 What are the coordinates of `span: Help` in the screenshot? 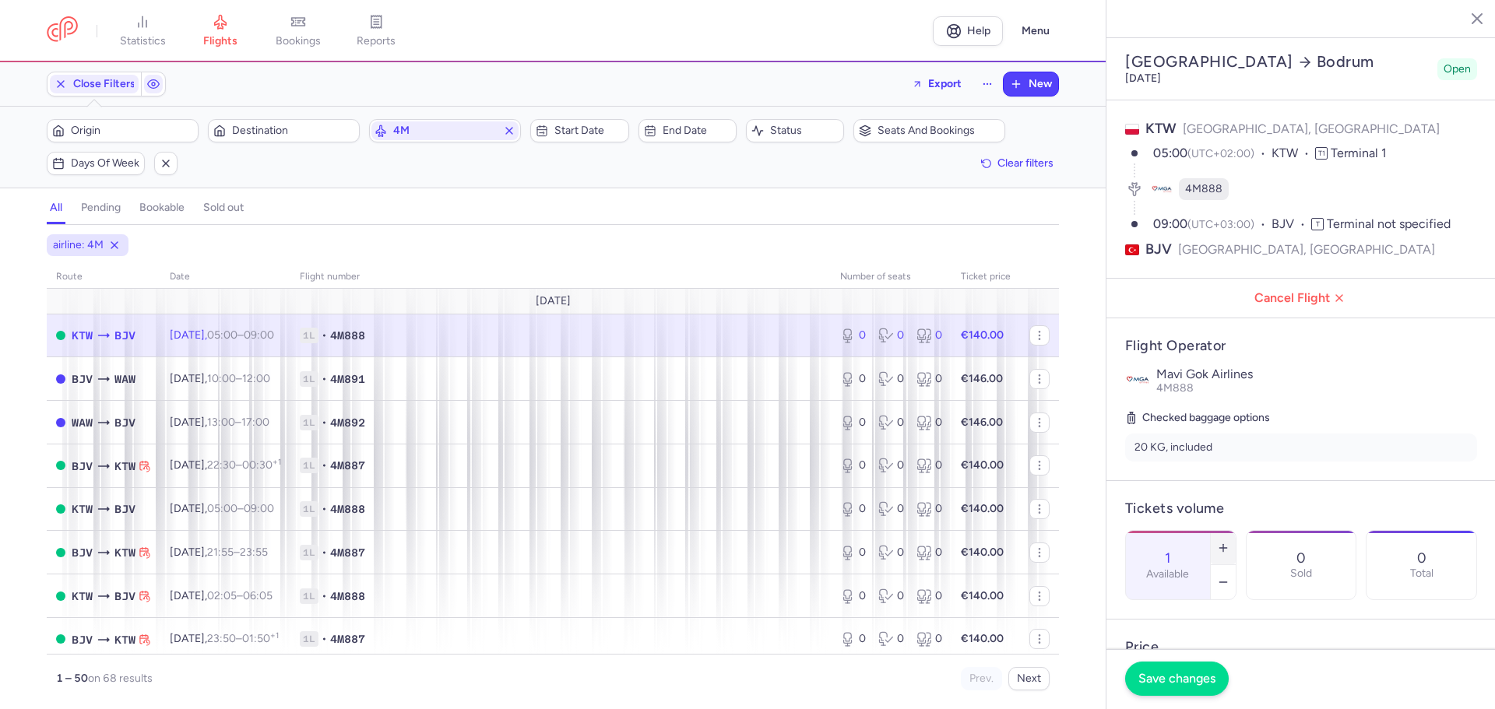 It's located at (978, 30).